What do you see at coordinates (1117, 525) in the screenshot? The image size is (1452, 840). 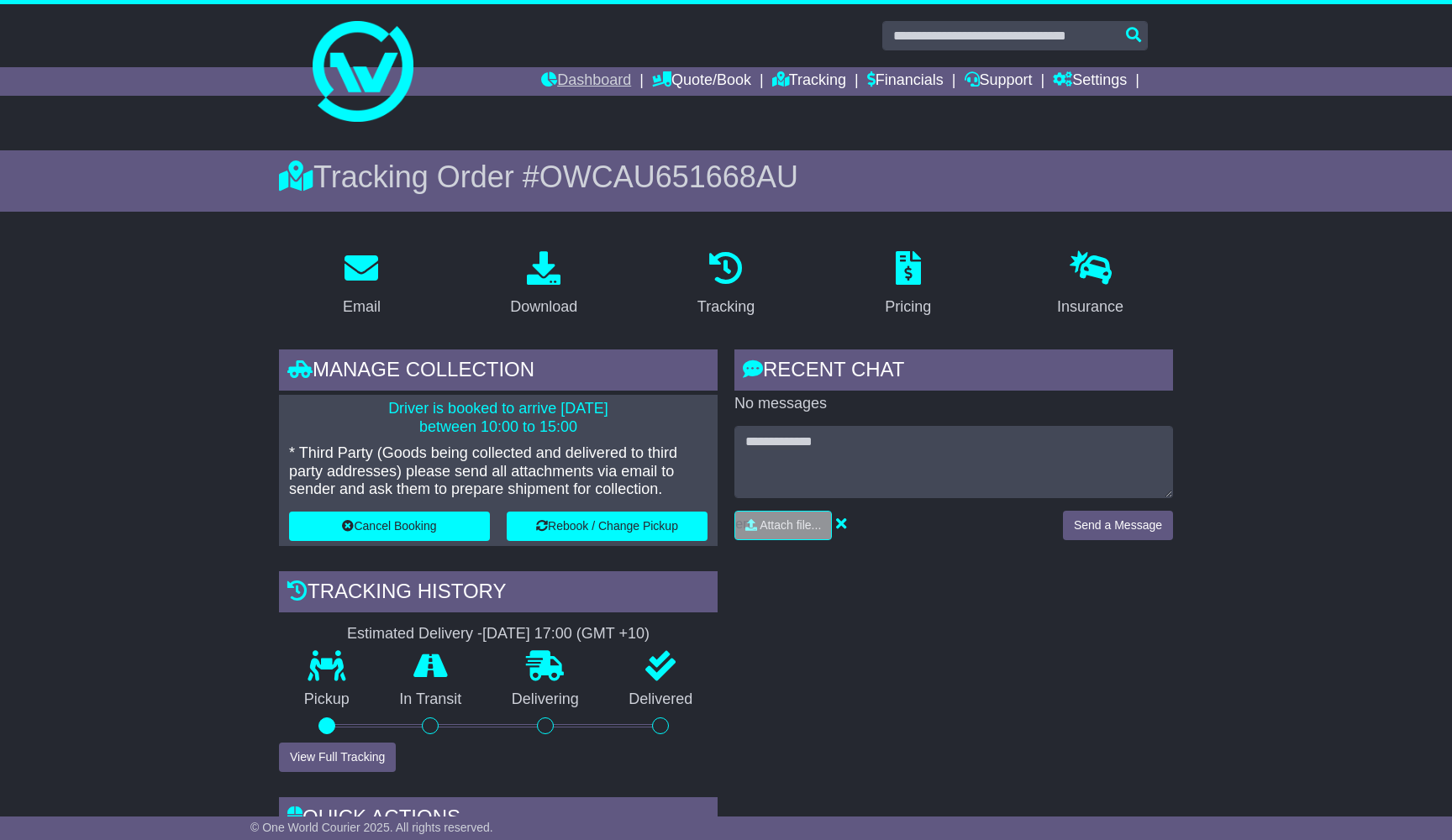 I see `button: Send a Message` at bounding box center [1117, 525].